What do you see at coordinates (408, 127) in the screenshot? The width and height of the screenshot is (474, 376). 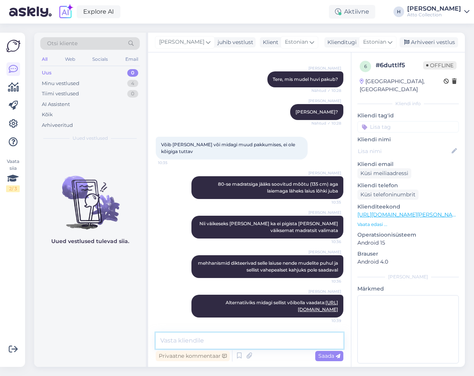 I see `input: Lisa tag` at bounding box center [408, 127].